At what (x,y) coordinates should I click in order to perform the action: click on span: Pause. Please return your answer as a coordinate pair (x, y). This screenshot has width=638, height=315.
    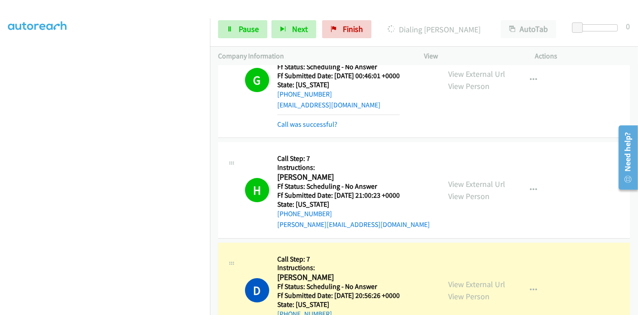
    Looking at the image, I should click on (249, 29).